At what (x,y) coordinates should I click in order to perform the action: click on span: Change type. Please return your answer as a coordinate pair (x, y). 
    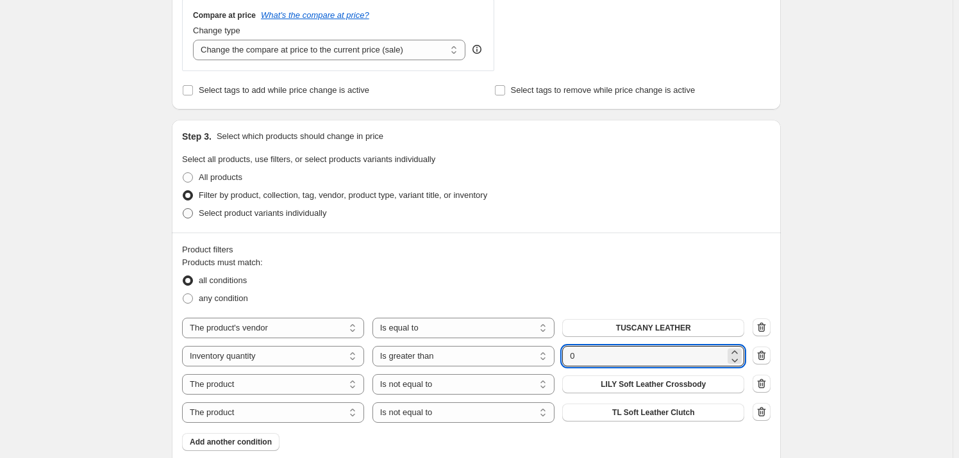
    Looking at the image, I should click on (217, 30).